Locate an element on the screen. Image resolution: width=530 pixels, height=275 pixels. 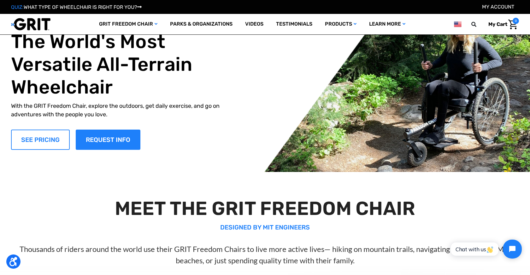
a: Testimonials is located at coordinates (294, 24).